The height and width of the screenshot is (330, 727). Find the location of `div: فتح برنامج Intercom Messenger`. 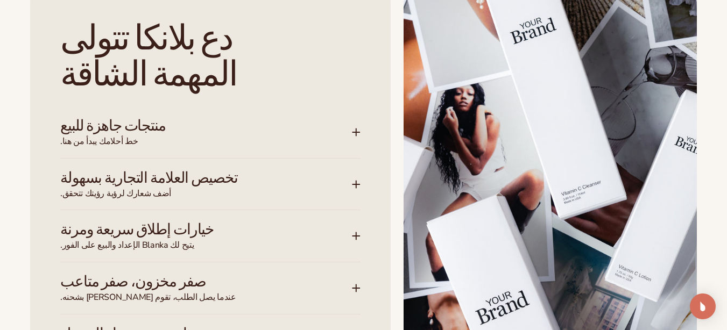

div: فتح برنامج Intercom Messenger is located at coordinates (703, 307).